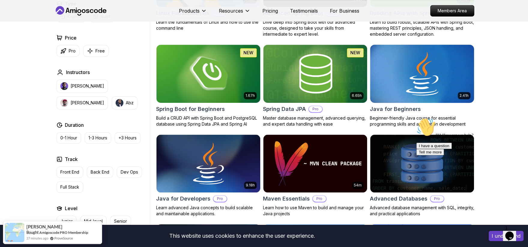 This screenshot has width=528, height=247. What do you see at coordinates (68, 51) in the screenshot?
I see `button: Pro` at bounding box center [68, 51].